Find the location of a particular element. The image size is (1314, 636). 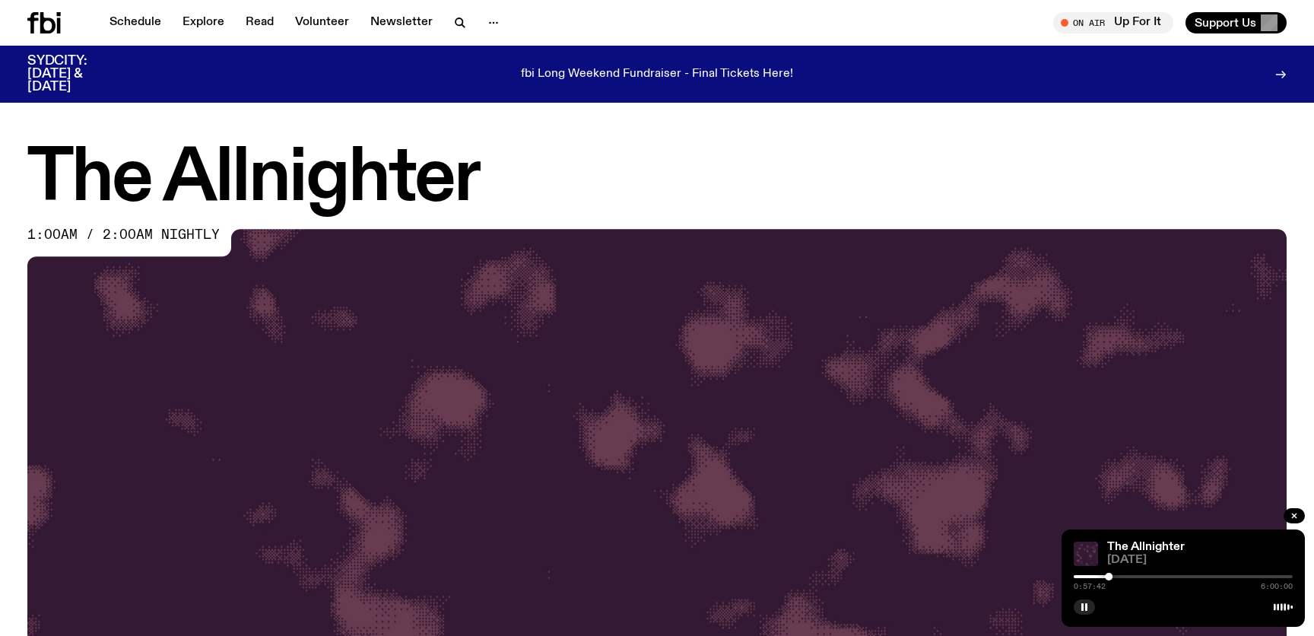

a: Schedule is located at coordinates (135, 23).